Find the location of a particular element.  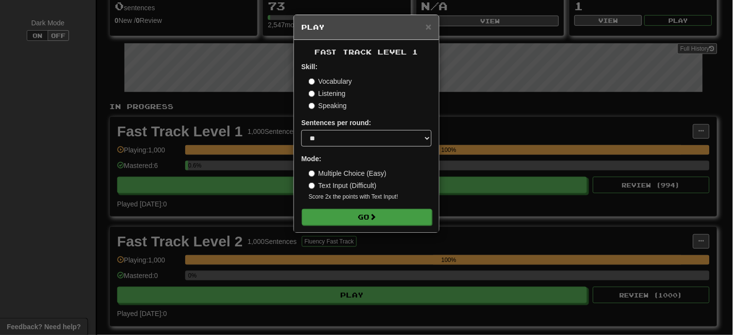

label: Vocabulary is located at coordinates (330, 81).